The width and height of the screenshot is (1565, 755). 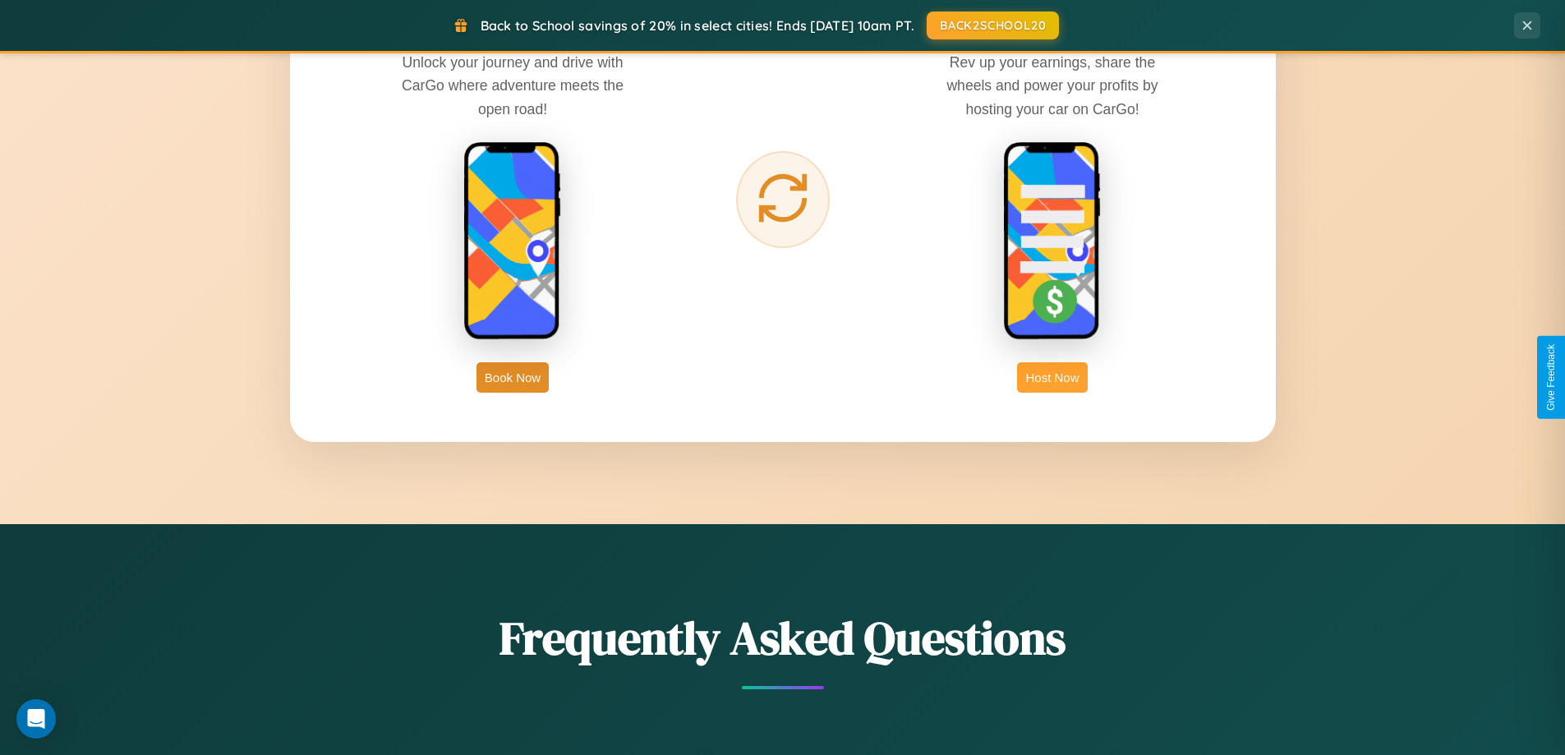 What do you see at coordinates (993, 25) in the screenshot?
I see `button: BACK2SCHOOL20` at bounding box center [993, 25].